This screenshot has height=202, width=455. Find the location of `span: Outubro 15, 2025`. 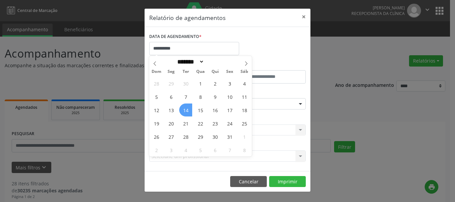

span: Outubro 15, 2025 is located at coordinates (200, 110).